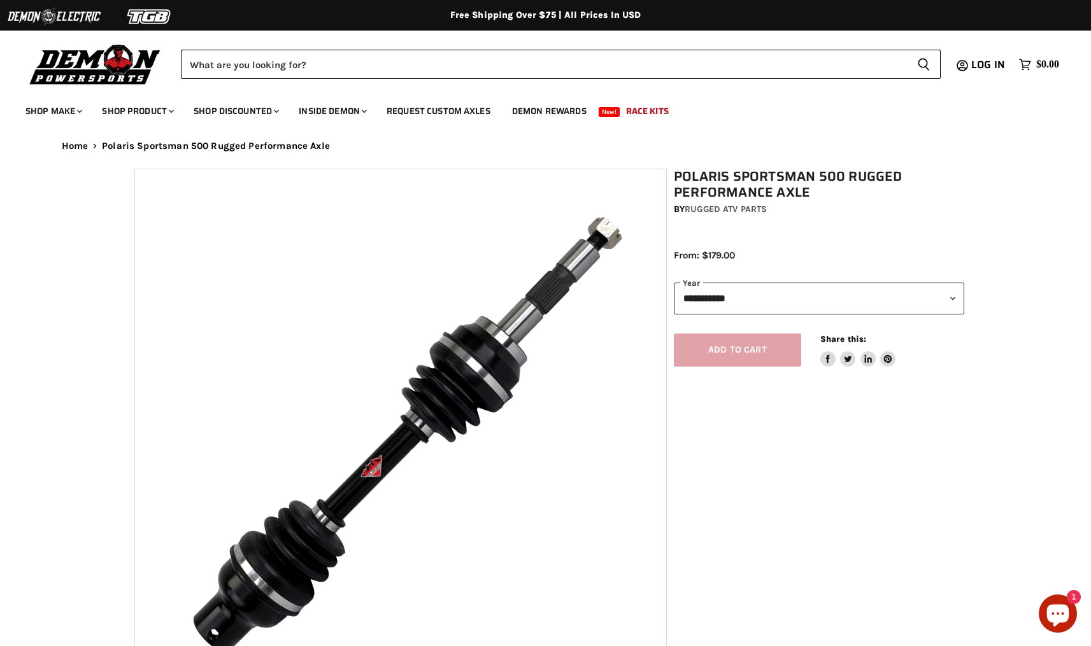  Describe the element at coordinates (1058, 615) in the screenshot. I see `inbox-online-store-chat: Shopify online store chat` at that location.